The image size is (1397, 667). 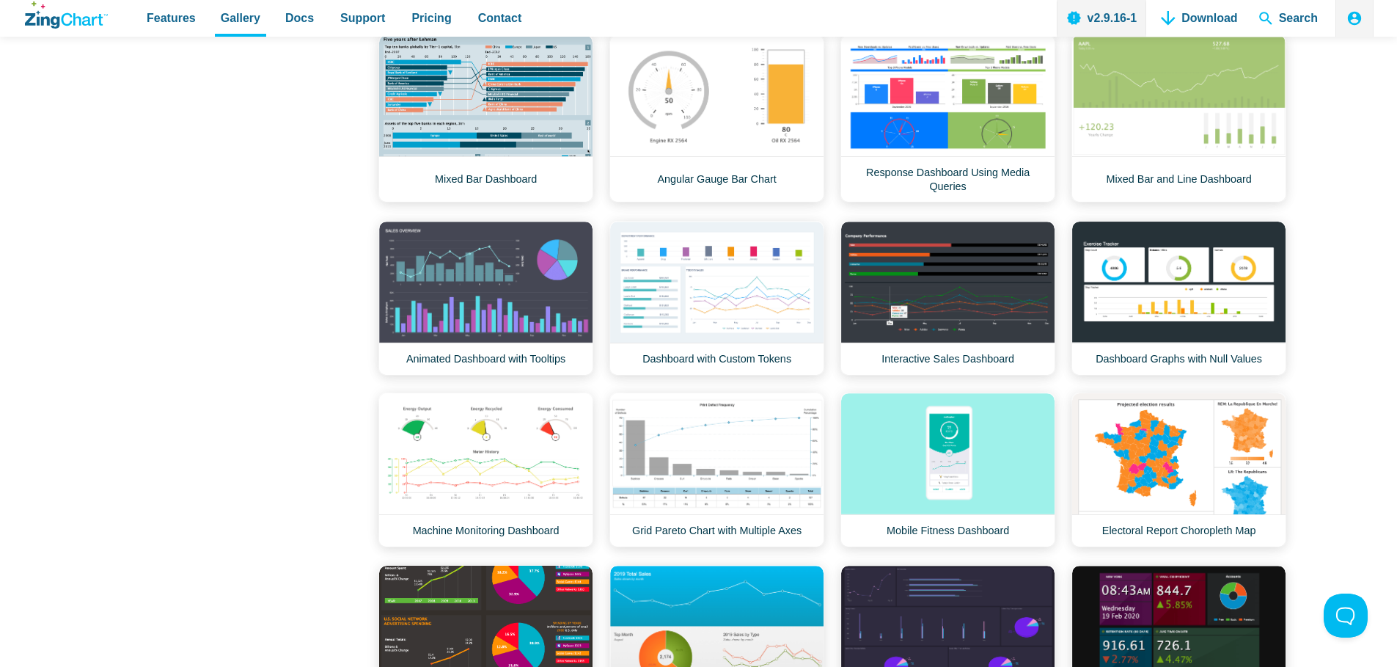 I want to click on a: Angular Gauge Bar Chart, so click(x=716, y=118).